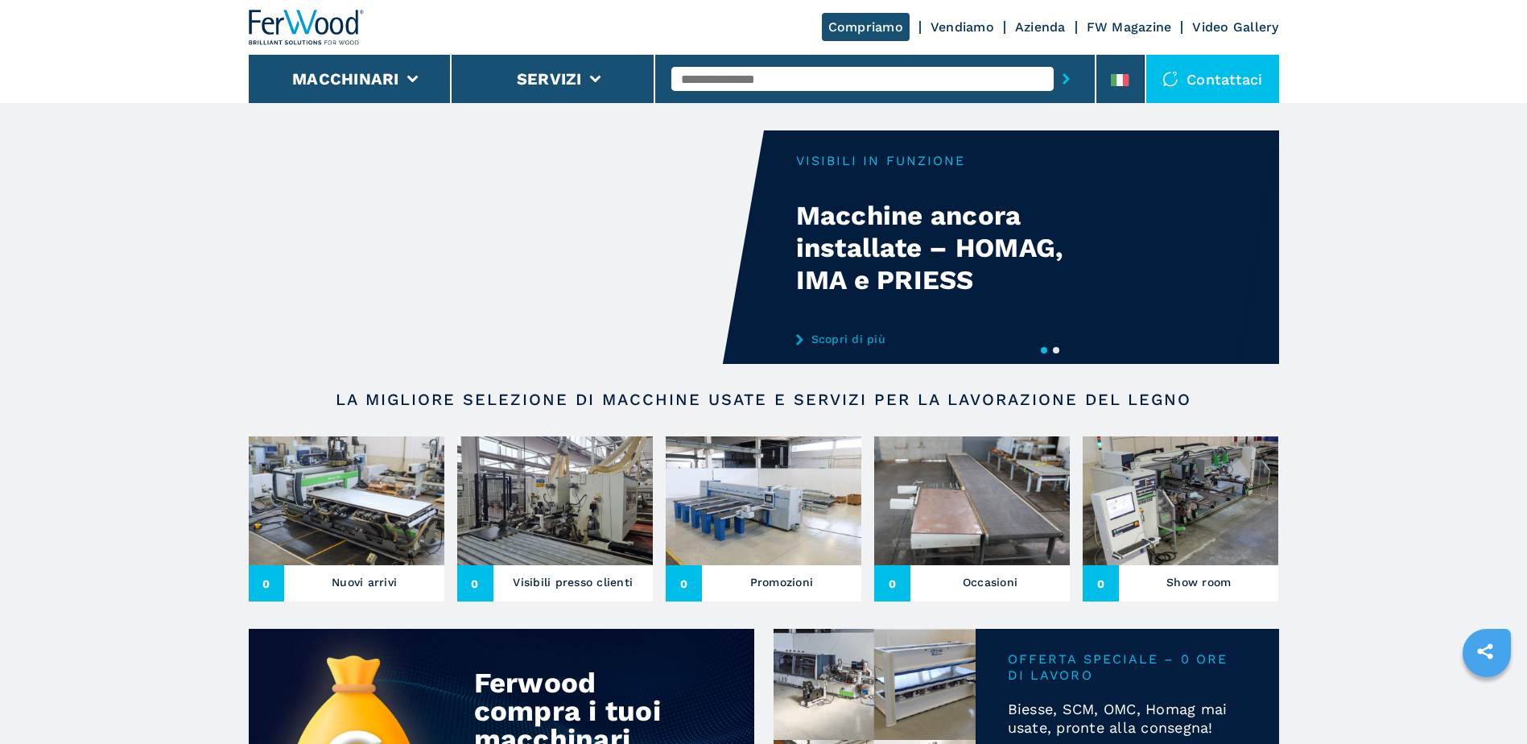 This screenshot has width=1527, height=744. Describe the element at coordinates (972, 518) in the screenshot. I see `a: Occasioni0Occasioni` at that location.